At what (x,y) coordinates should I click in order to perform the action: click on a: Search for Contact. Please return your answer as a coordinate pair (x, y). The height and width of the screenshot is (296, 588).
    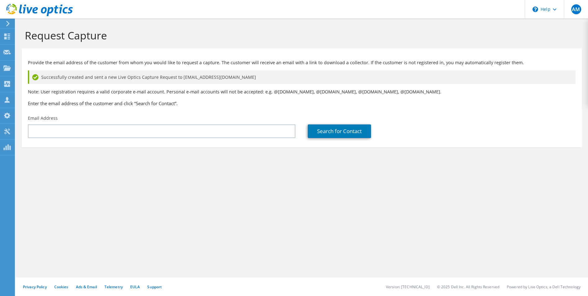
    Looking at the image, I should click on (339, 131).